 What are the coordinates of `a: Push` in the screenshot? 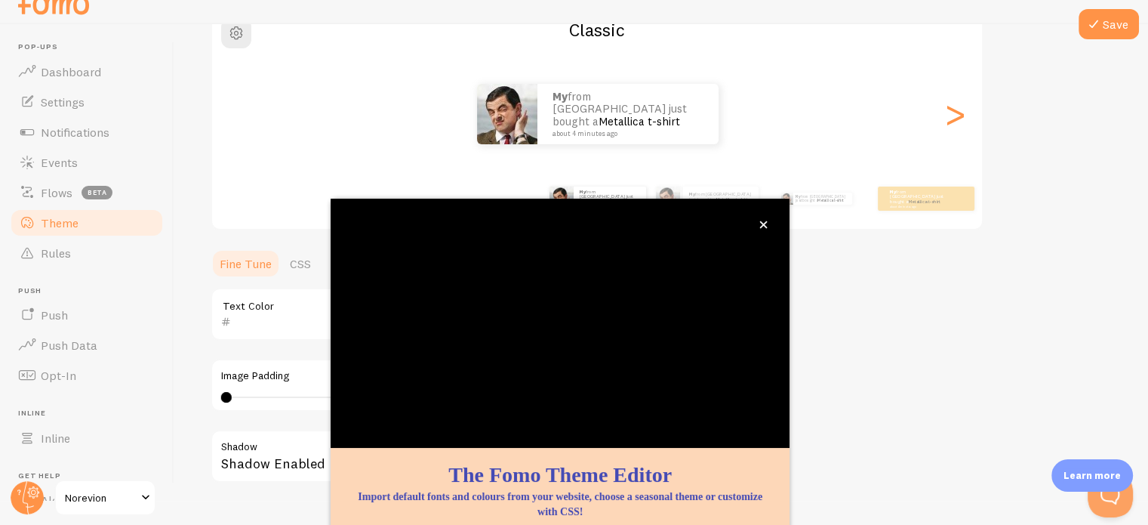 It's located at (87, 315).